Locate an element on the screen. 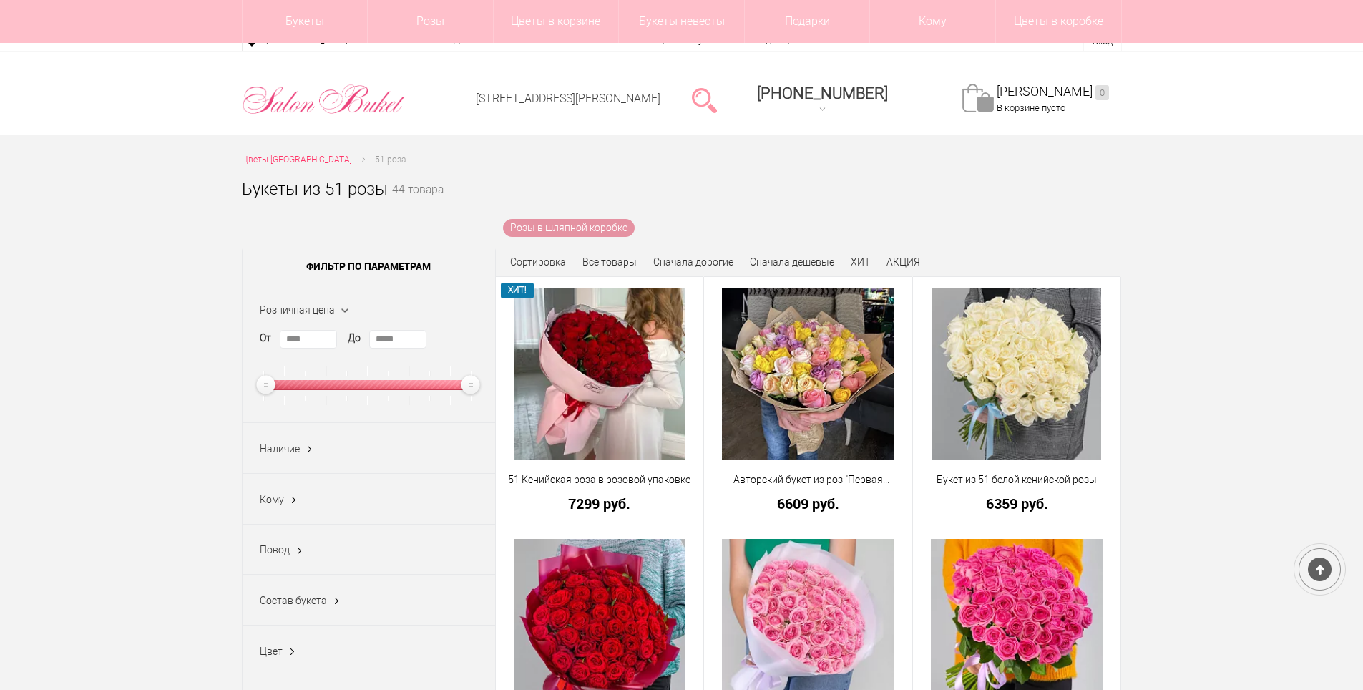 This screenshot has height=690, width=1363. span: Состав букета is located at coordinates (293, 600).